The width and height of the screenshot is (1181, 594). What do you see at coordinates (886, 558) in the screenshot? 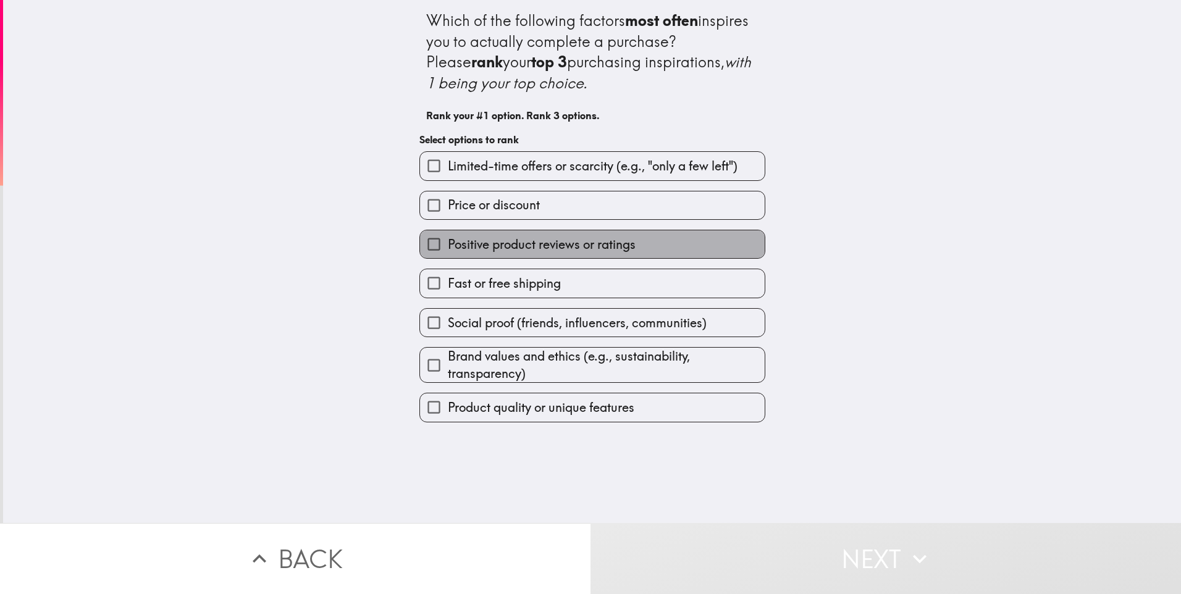
I see `button: Next` at bounding box center [886, 558].